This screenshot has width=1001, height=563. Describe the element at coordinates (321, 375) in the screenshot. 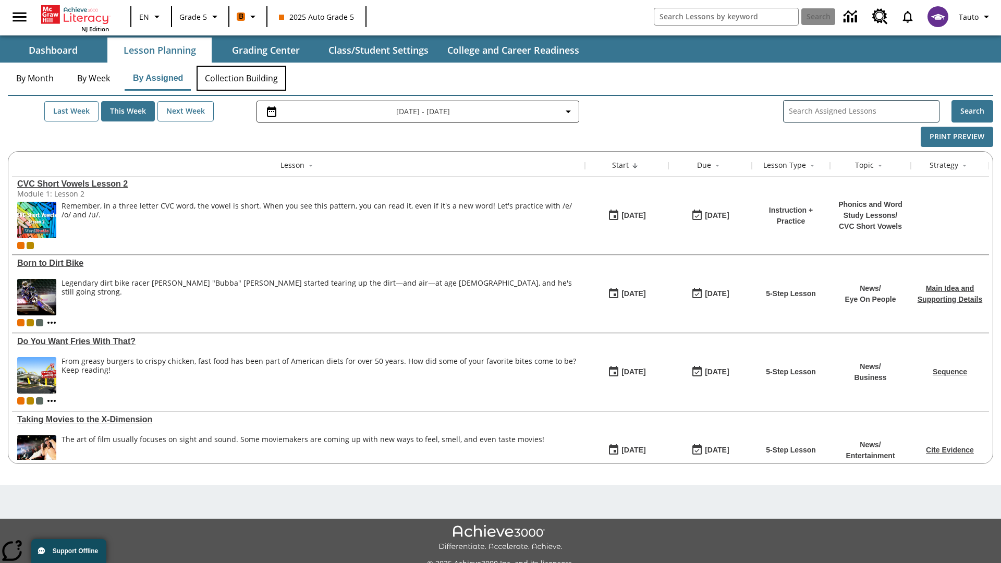

I see `span: From greasy burgers to crispy chicken, fast food has been part of American diets for over 50 year...` at that location.